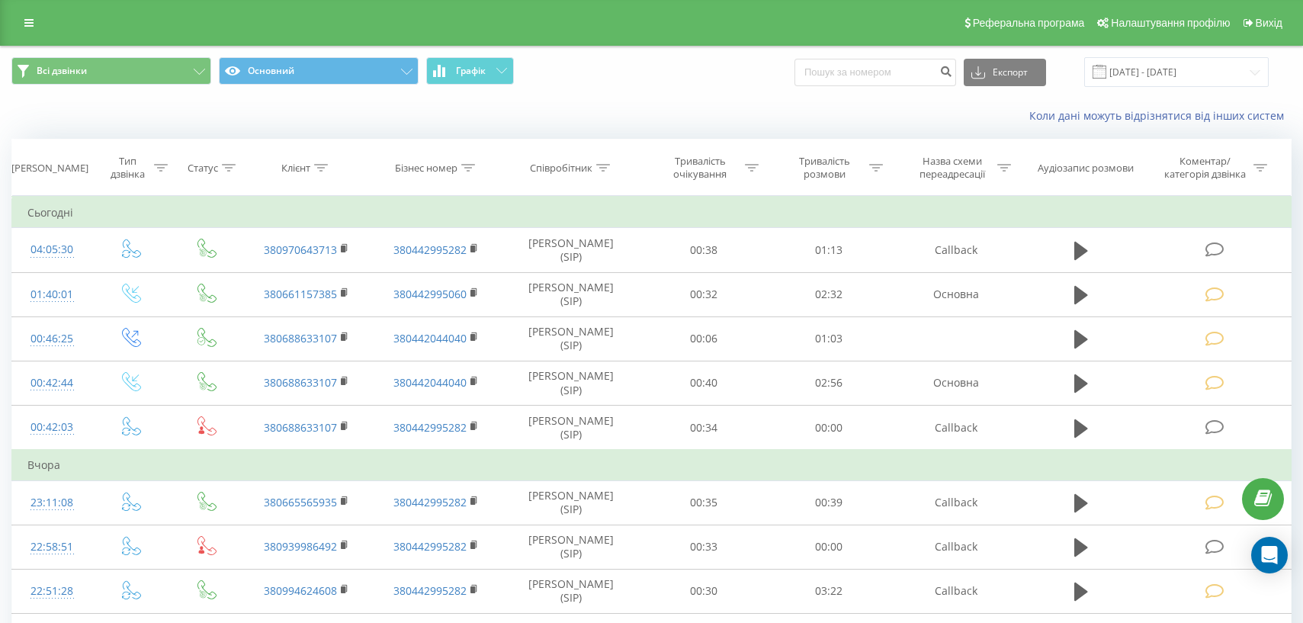 Image resolution: width=1303 pixels, height=623 pixels. I want to click on td: 03:22, so click(829, 591).